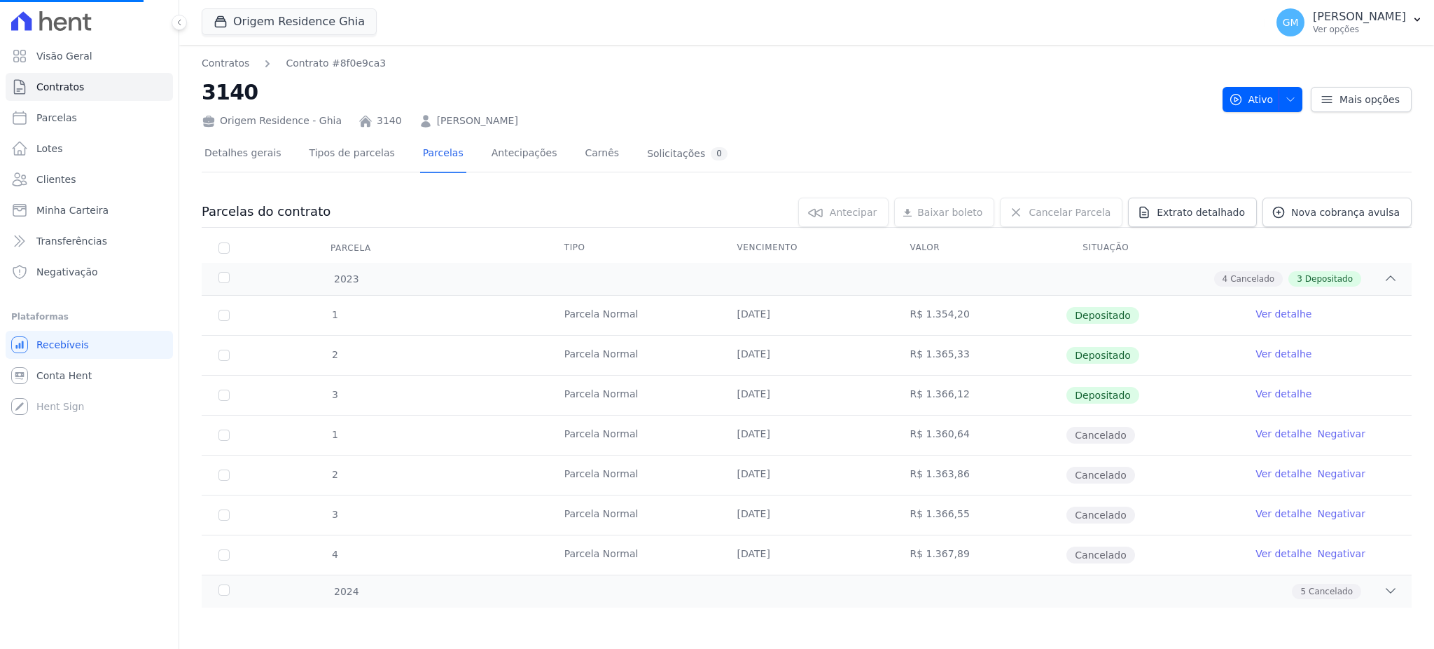 This screenshot has height=649, width=1434. What do you see at coordinates (807, 248) in the screenshot?
I see `th: Vencimento` at bounding box center [807, 248].